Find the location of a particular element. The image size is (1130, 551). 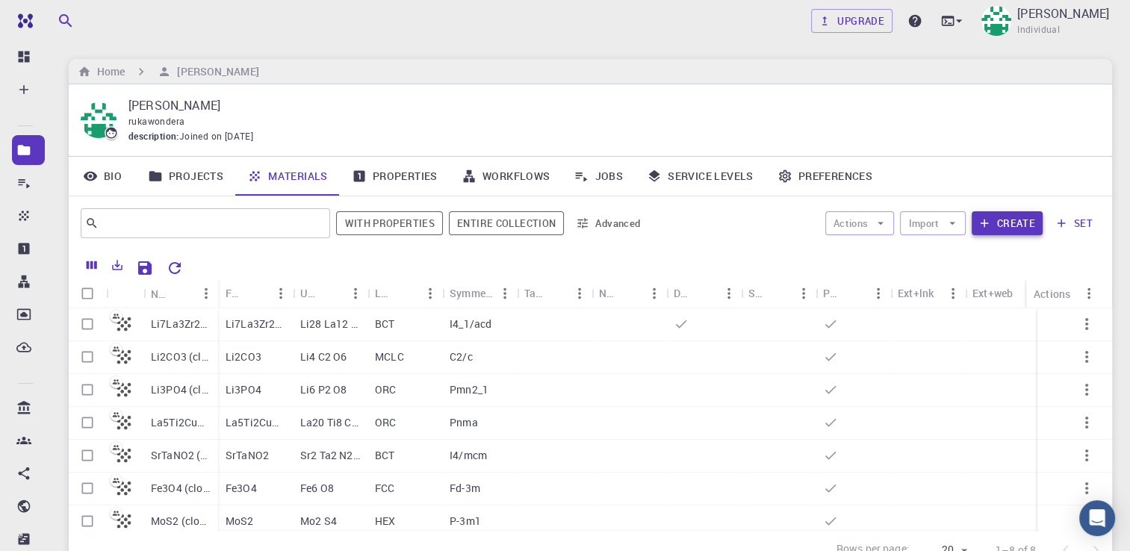

p: Mo2 S4 is located at coordinates (318, 521).